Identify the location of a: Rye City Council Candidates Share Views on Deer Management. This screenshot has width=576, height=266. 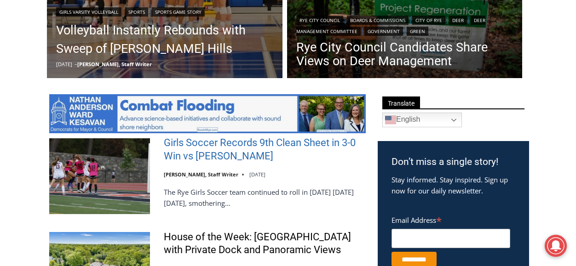
(405, 54).